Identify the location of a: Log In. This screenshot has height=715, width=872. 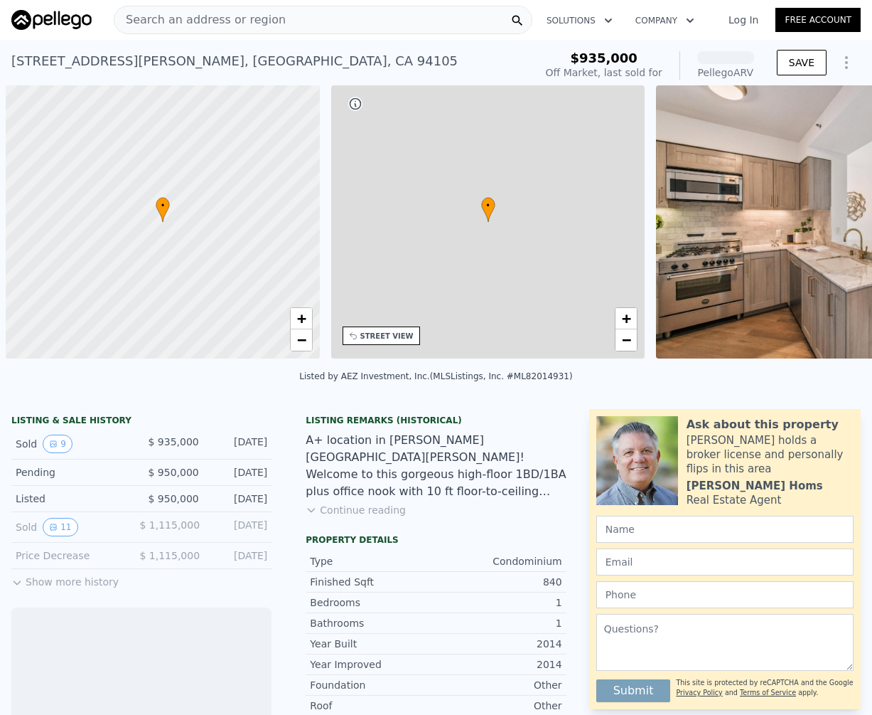
(744, 20).